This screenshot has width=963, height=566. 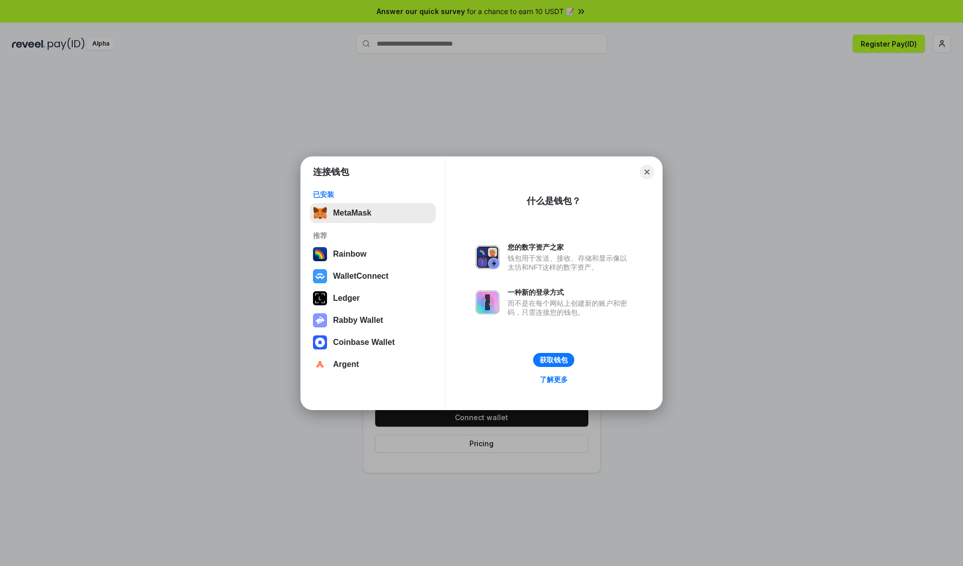 I want to click on button: Coinbase Wallet, so click(x=372, y=342).